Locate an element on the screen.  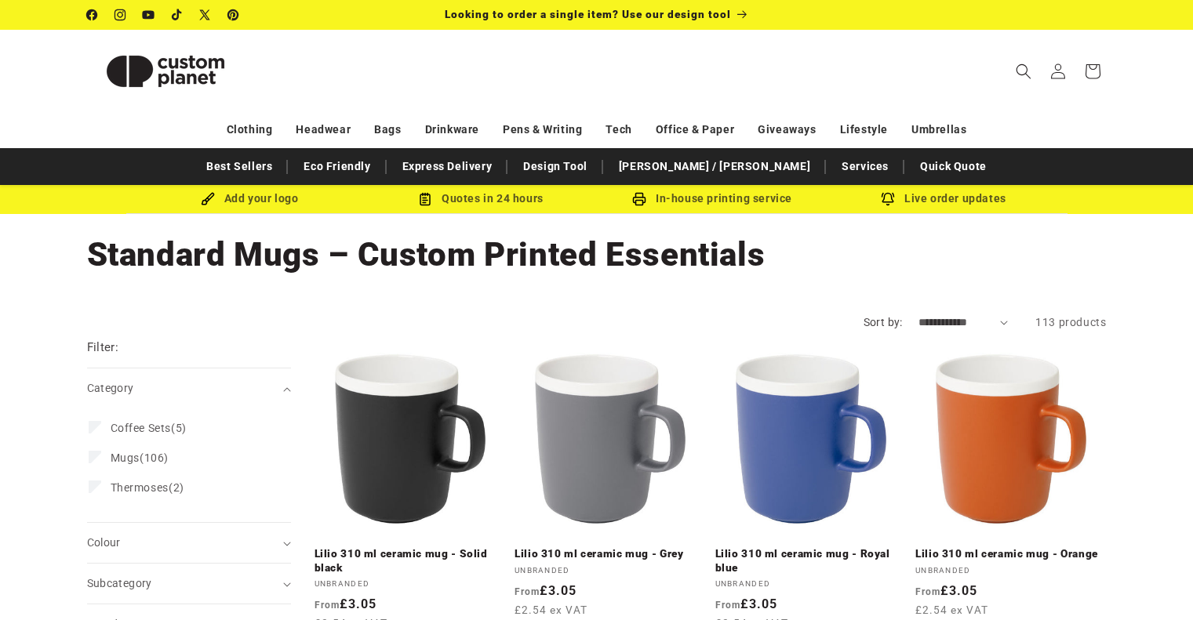
a: Lilio 310 ml ceramic mug - Orange is located at coordinates (1011, 554).